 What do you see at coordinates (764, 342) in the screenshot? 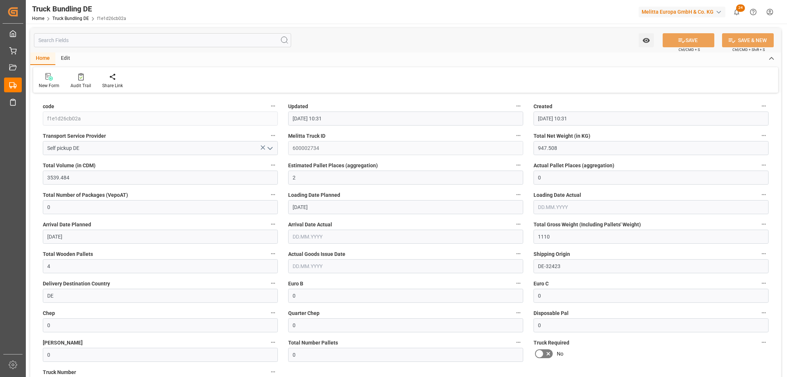
I see `button: Truck Required` at bounding box center [764, 342].